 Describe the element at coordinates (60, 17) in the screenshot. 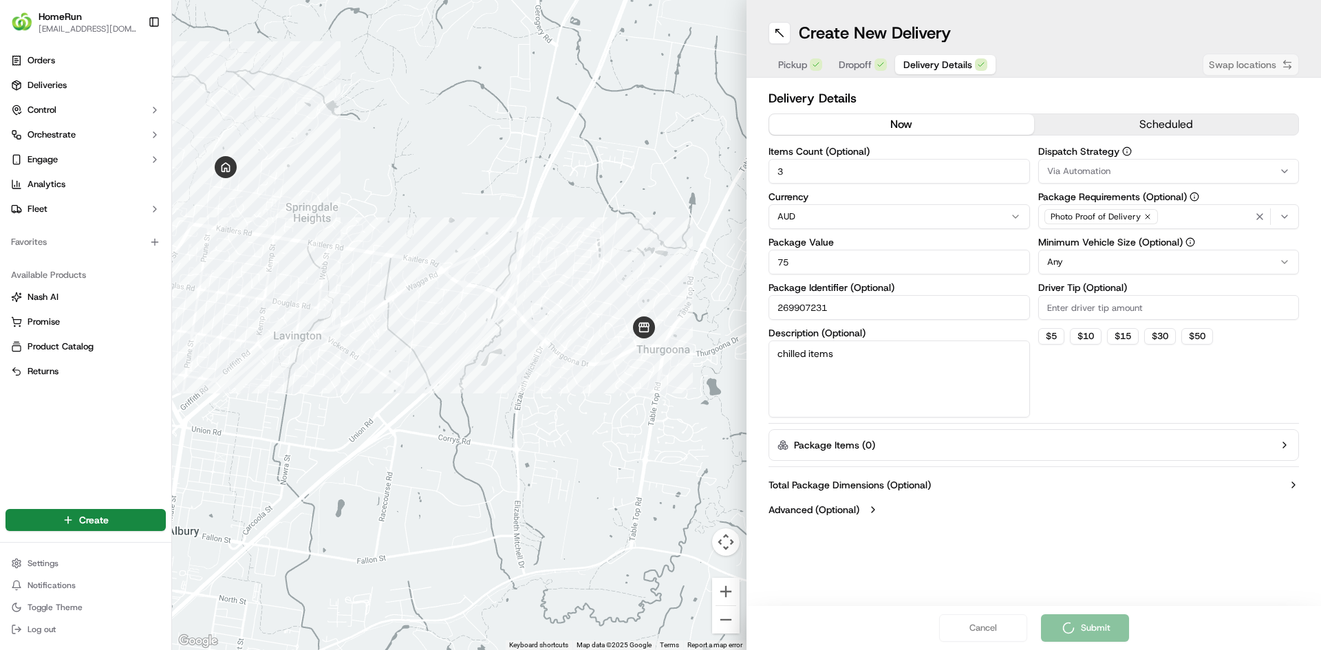

I see `button: HomeRun` at that location.